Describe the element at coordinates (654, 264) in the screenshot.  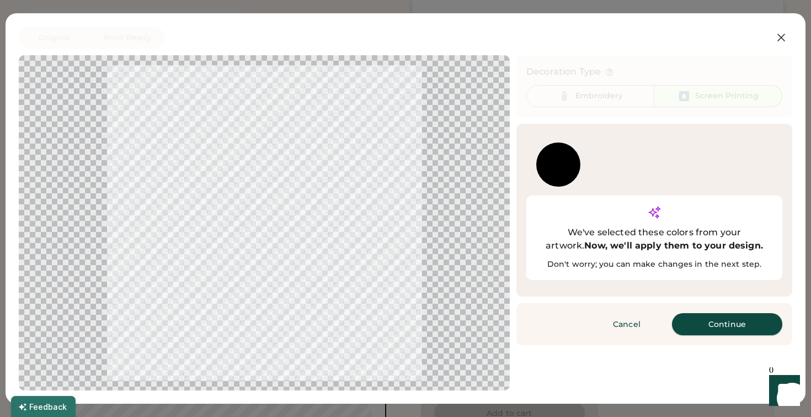
I see `div: Don't worry; you can make changes in the next step.` at that location.